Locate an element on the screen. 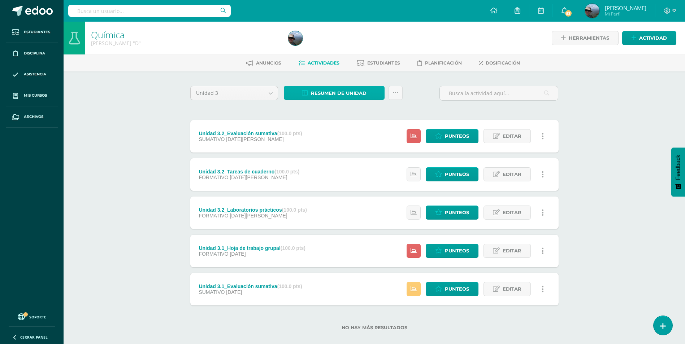 This screenshot has width=685, height=344. a: Planificación is located at coordinates (439, 63).